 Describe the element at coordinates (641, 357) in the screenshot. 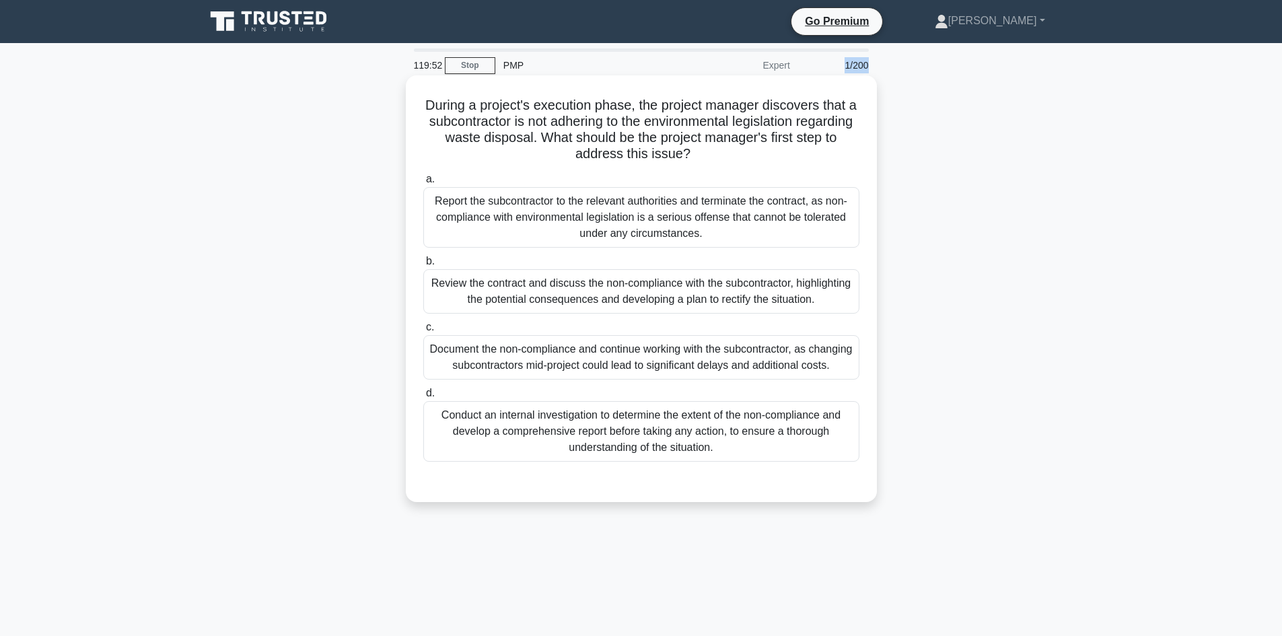

I see `div: Document the non-compliance and continue working with the subcontractor, as changing subcontracto...` at that location.